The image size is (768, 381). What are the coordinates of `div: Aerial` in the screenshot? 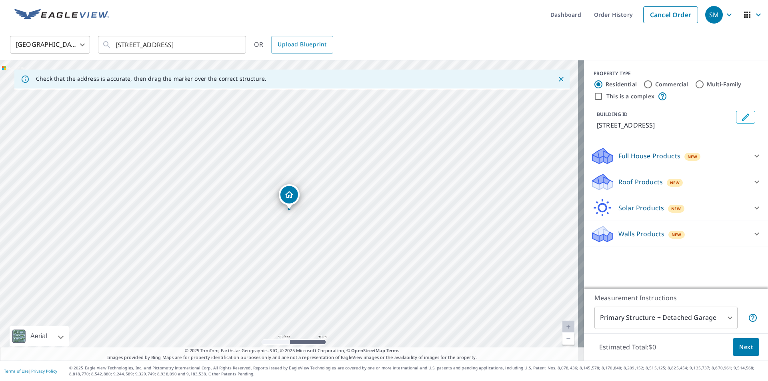 It's located at (39, 337).